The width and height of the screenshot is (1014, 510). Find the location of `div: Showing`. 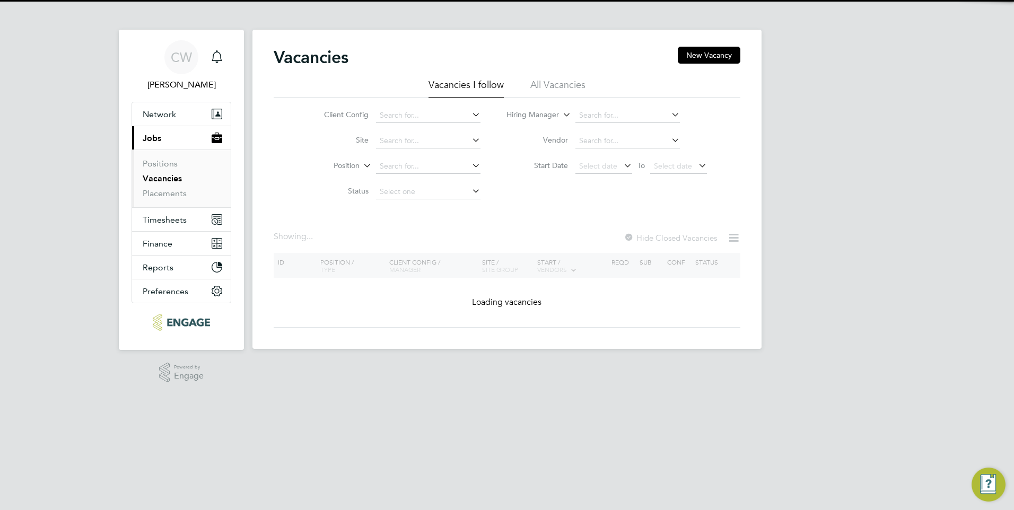

div: Showing is located at coordinates (294, 237).